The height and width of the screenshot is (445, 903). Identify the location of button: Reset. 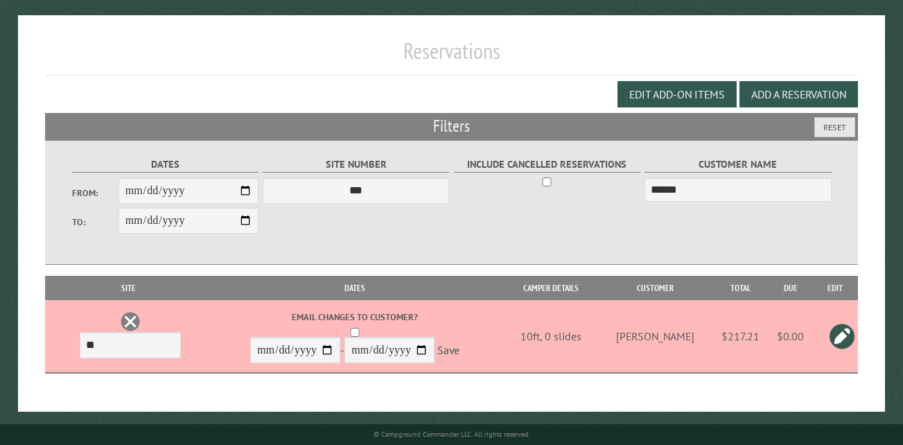
(835, 127).